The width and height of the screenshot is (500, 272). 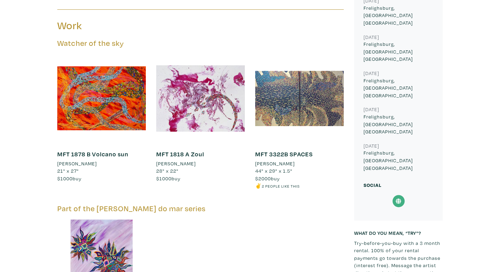 What do you see at coordinates (200, 43) in the screenshot?
I see `h5: Watcher of the sky` at bounding box center [200, 43].